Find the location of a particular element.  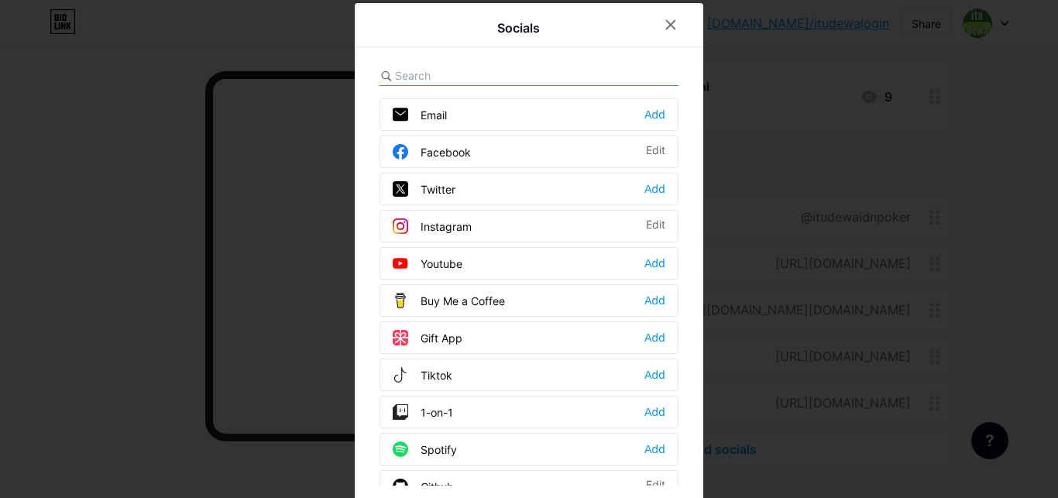

div: Tiktok is located at coordinates (422, 375).